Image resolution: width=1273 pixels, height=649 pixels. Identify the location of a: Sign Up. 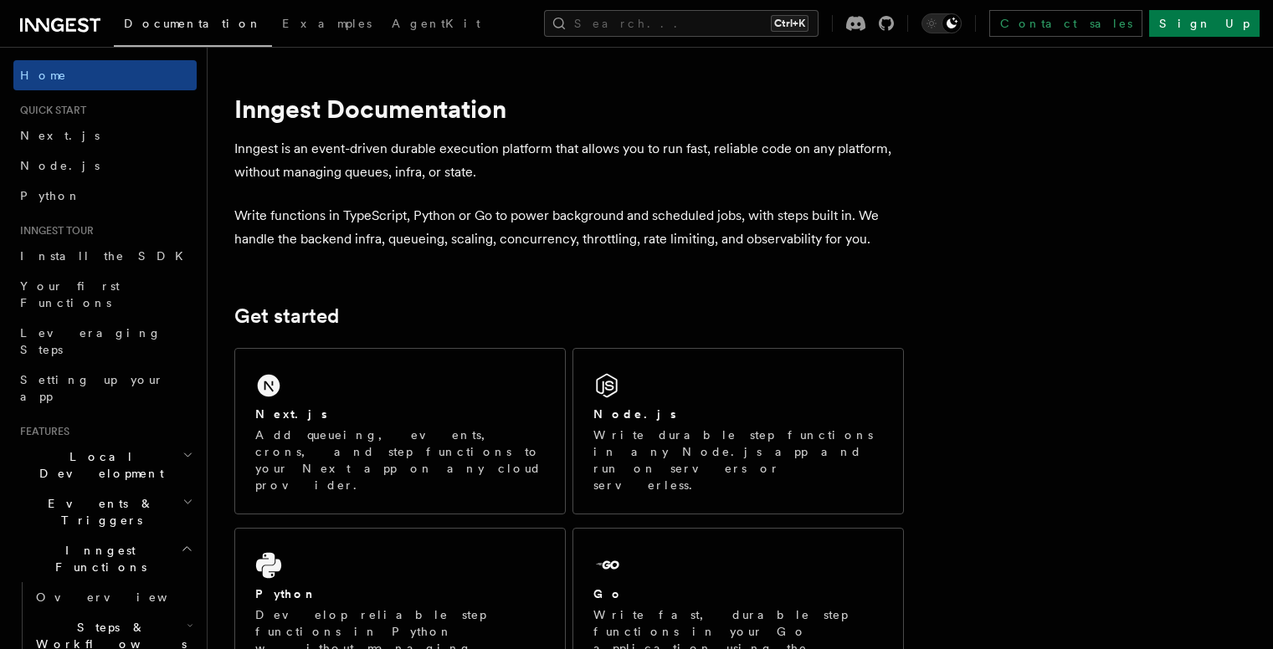
(1204, 23).